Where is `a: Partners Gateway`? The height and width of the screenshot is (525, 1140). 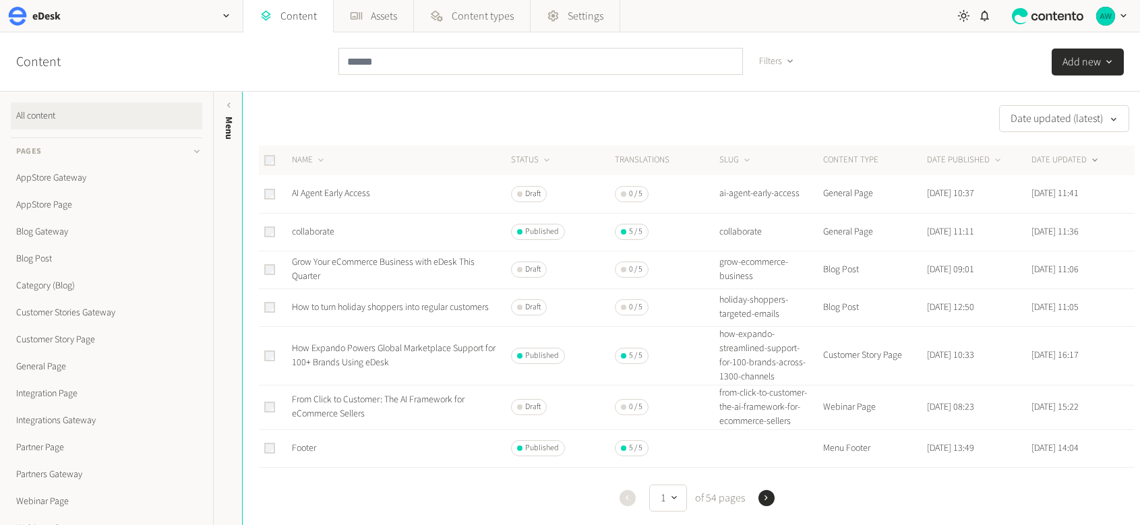 a: Partners Gateway is located at coordinates (107, 475).